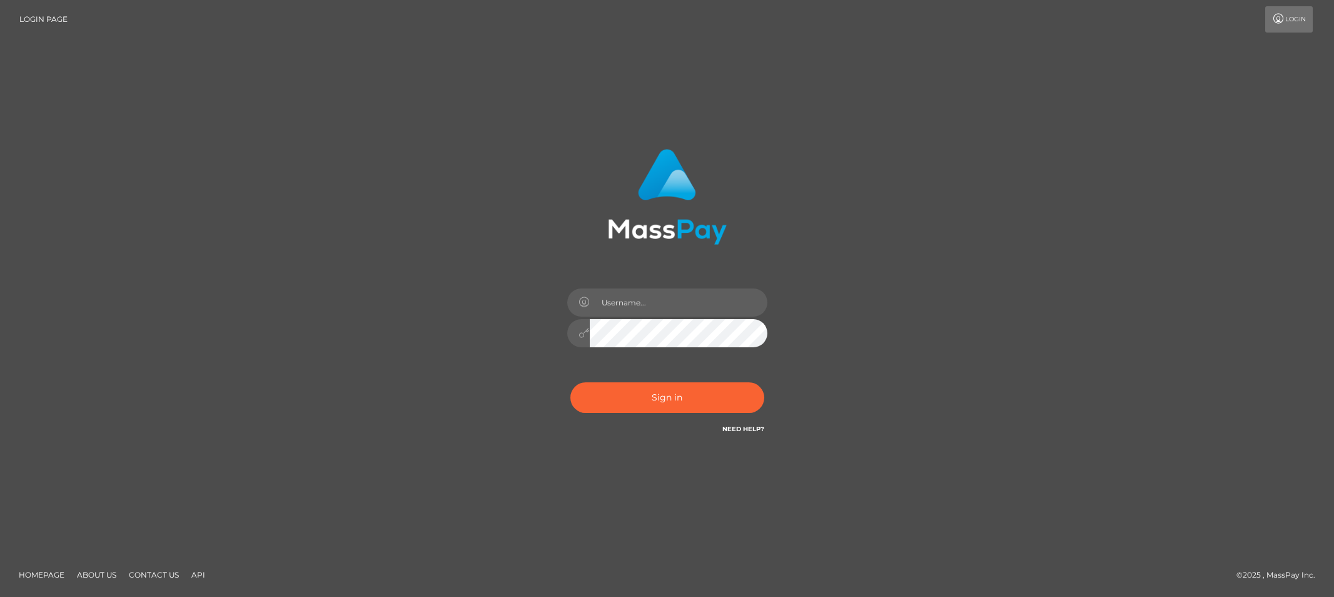 Image resolution: width=1334 pixels, height=597 pixels. I want to click on a: Login Page, so click(43, 19).